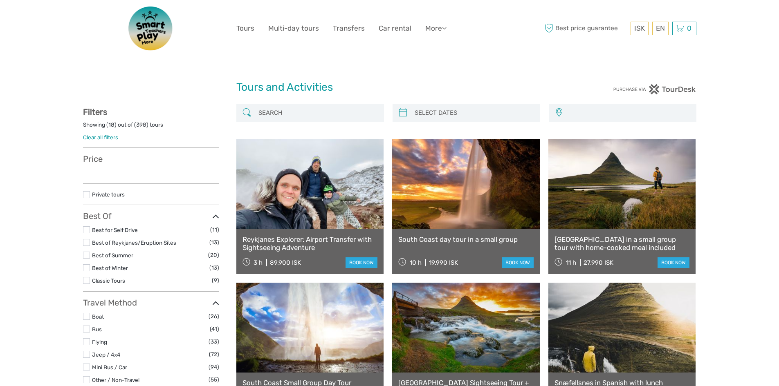 This screenshot has height=386, width=779. Describe the element at coordinates (214, 329) in the screenshot. I see `span: (41)` at that location.